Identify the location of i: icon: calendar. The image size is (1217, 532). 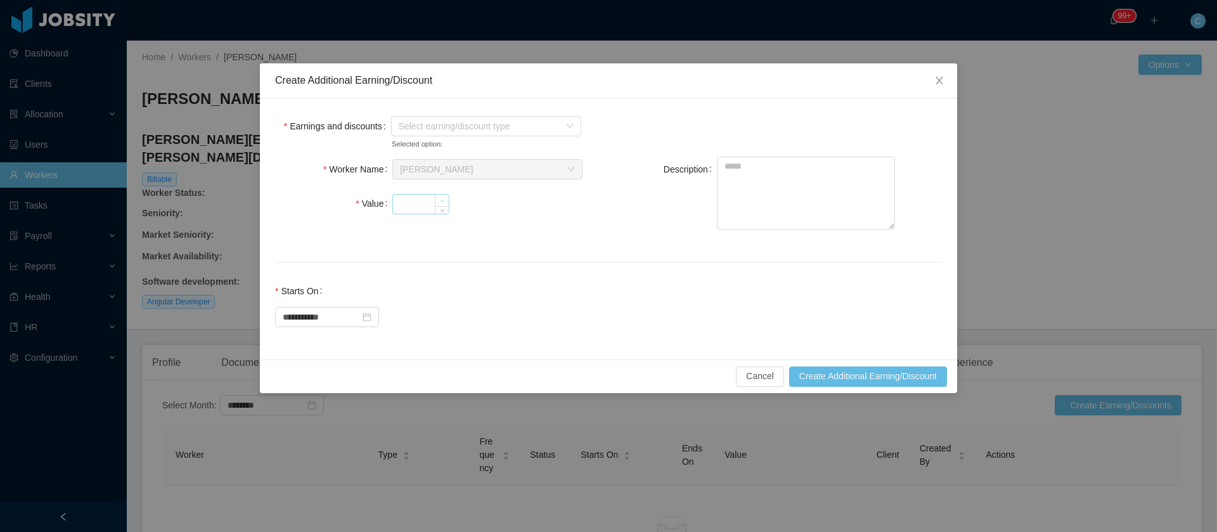
(367, 317).